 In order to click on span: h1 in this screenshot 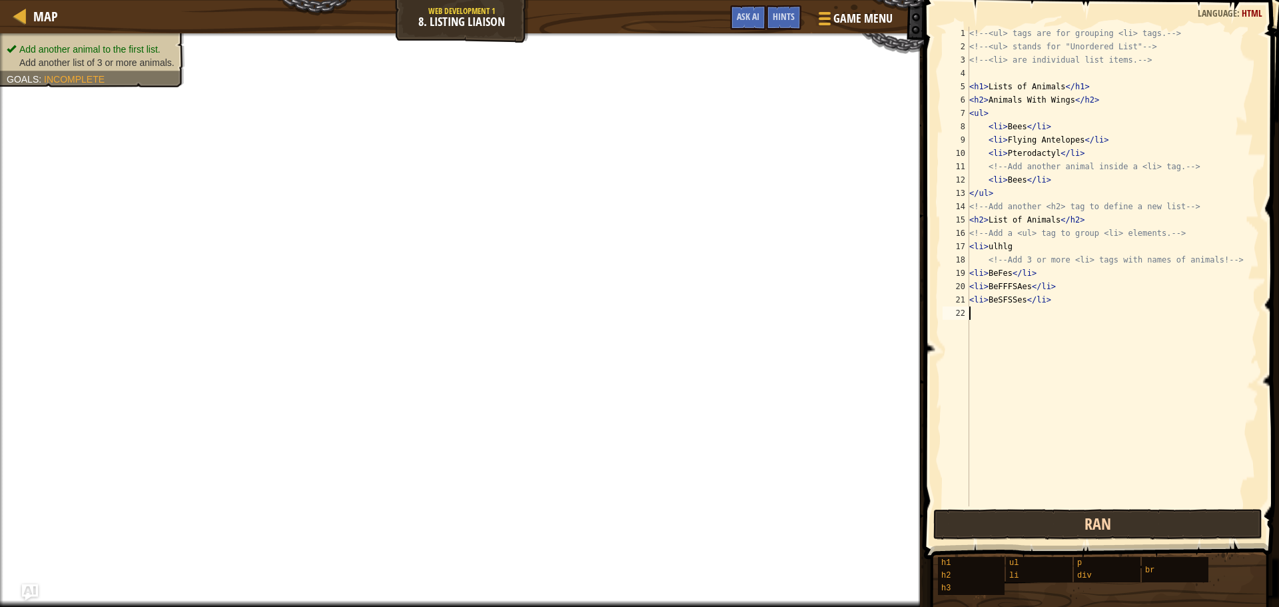, I will do `click(946, 563)`.